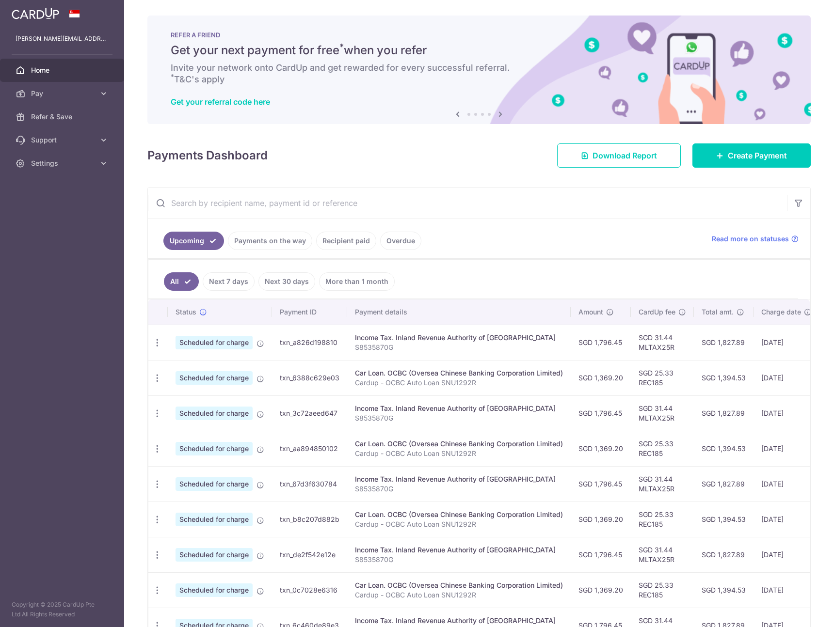 This screenshot has height=627, width=834. What do you see at coordinates (220, 102) in the screenshot?
I see `a: Get your referral code here` at bounding box center [220, 102].